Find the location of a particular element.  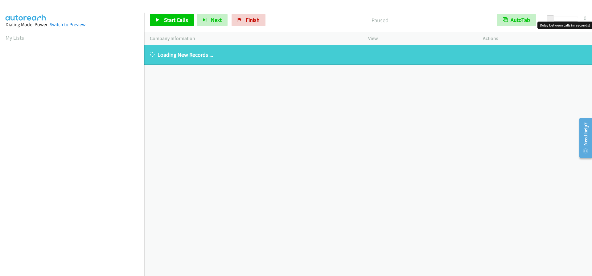

button: Next is located at coordinates (212, 20).